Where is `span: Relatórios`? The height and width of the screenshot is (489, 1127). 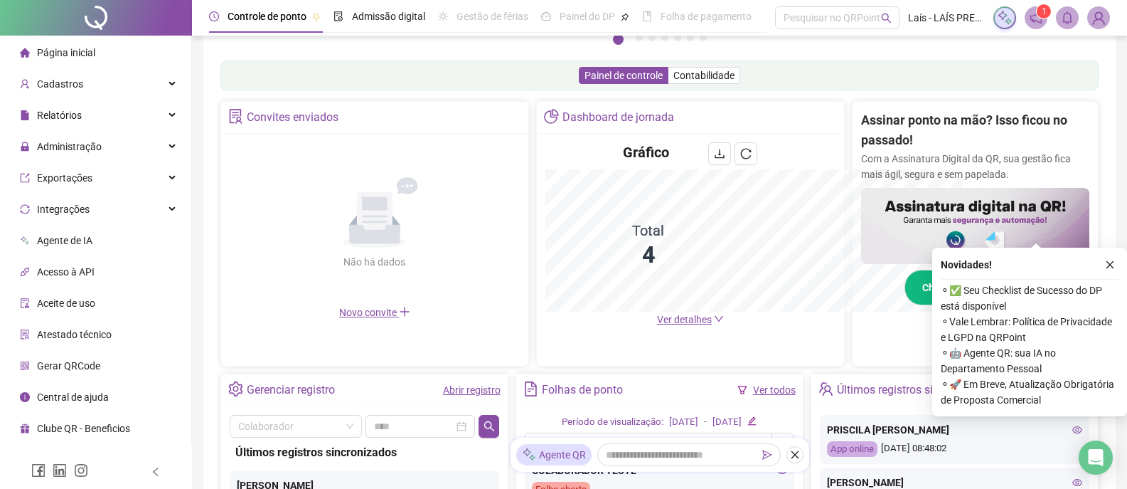 span: Relatórios is located at coordinates (59, 115).